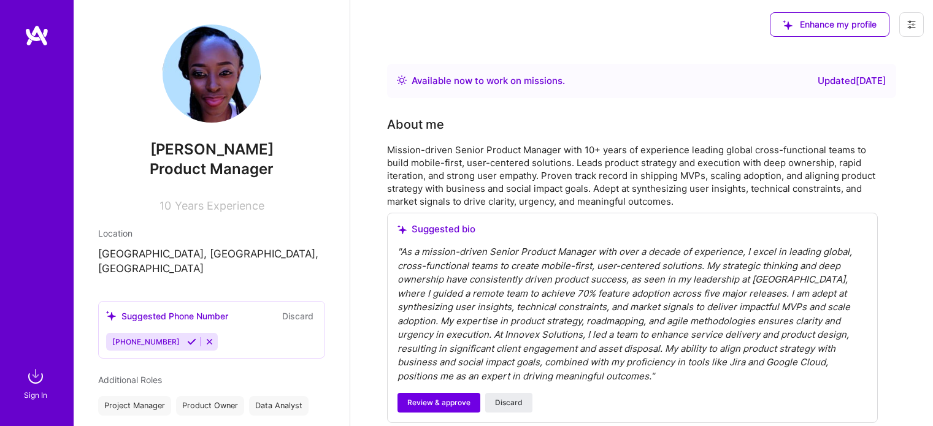  Describe the element at coordinates (488, 81) in the screenshot. I see `div: Available now to work on missions .` at that location.